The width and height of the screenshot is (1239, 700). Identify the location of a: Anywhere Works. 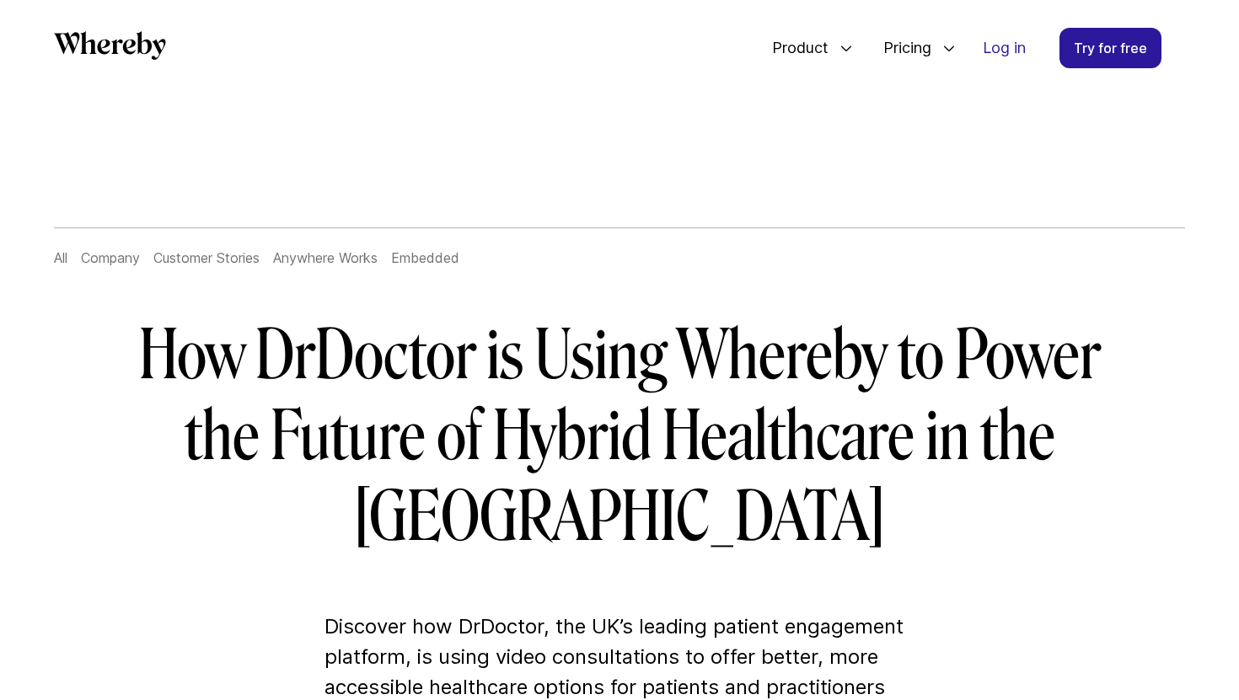
(325, 258).